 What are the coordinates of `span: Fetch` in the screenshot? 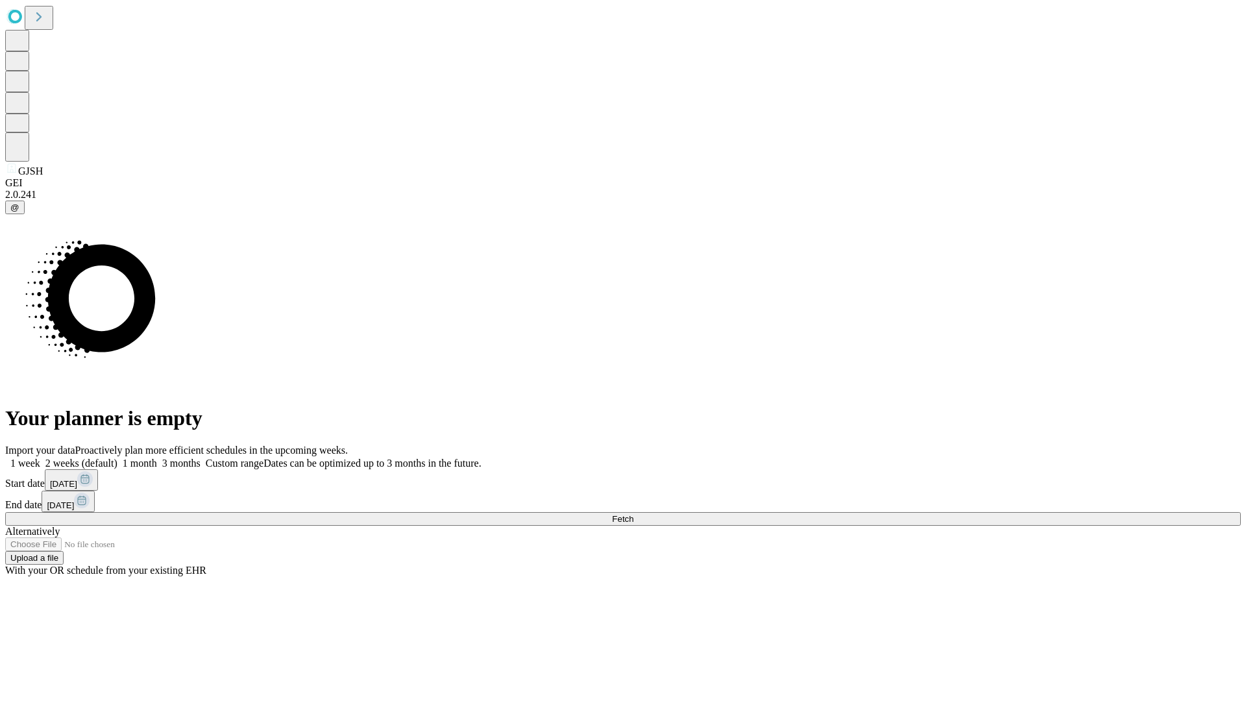 It's located at (623, 519).